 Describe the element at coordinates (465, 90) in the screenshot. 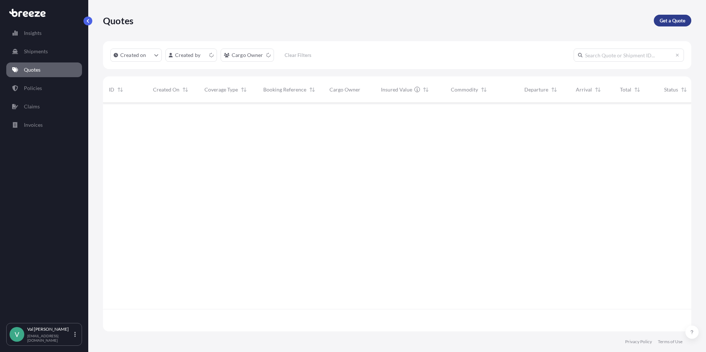

I see `span: Commodity` at that location.